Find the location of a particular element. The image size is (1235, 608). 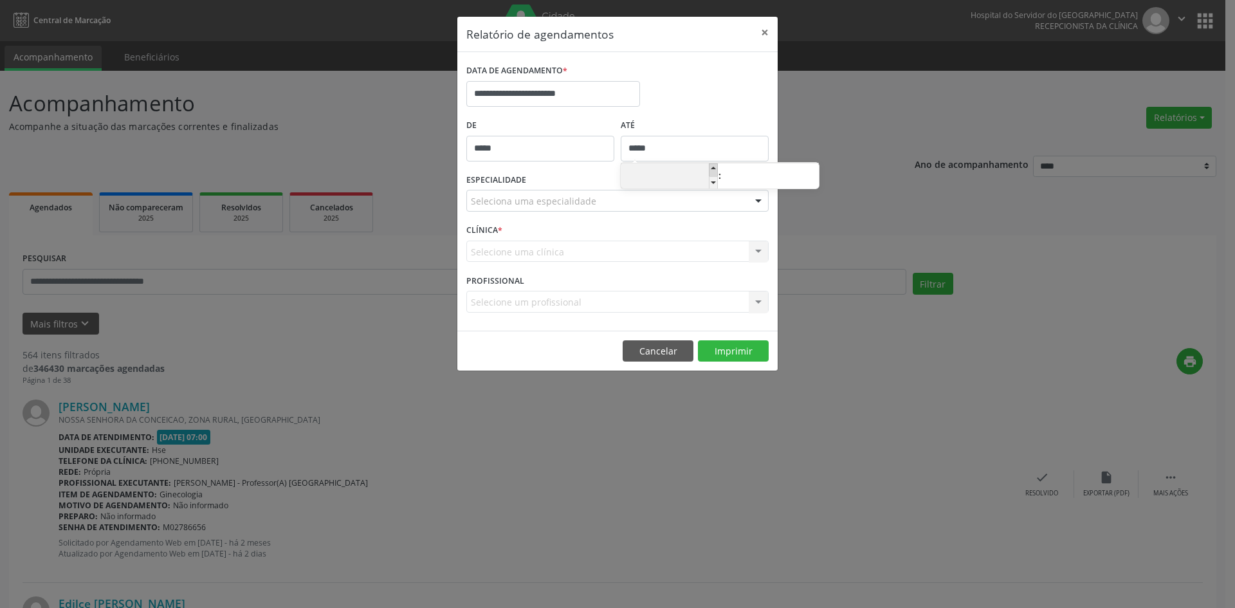

label: ESPECIALIDADE is located at coordinates (496, 180).